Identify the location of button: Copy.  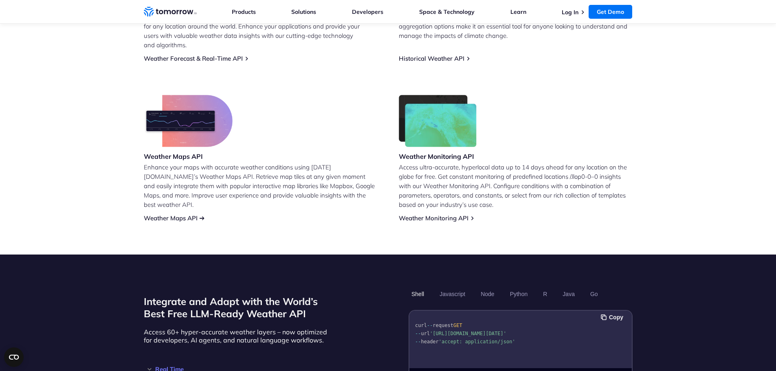
(613, 317).